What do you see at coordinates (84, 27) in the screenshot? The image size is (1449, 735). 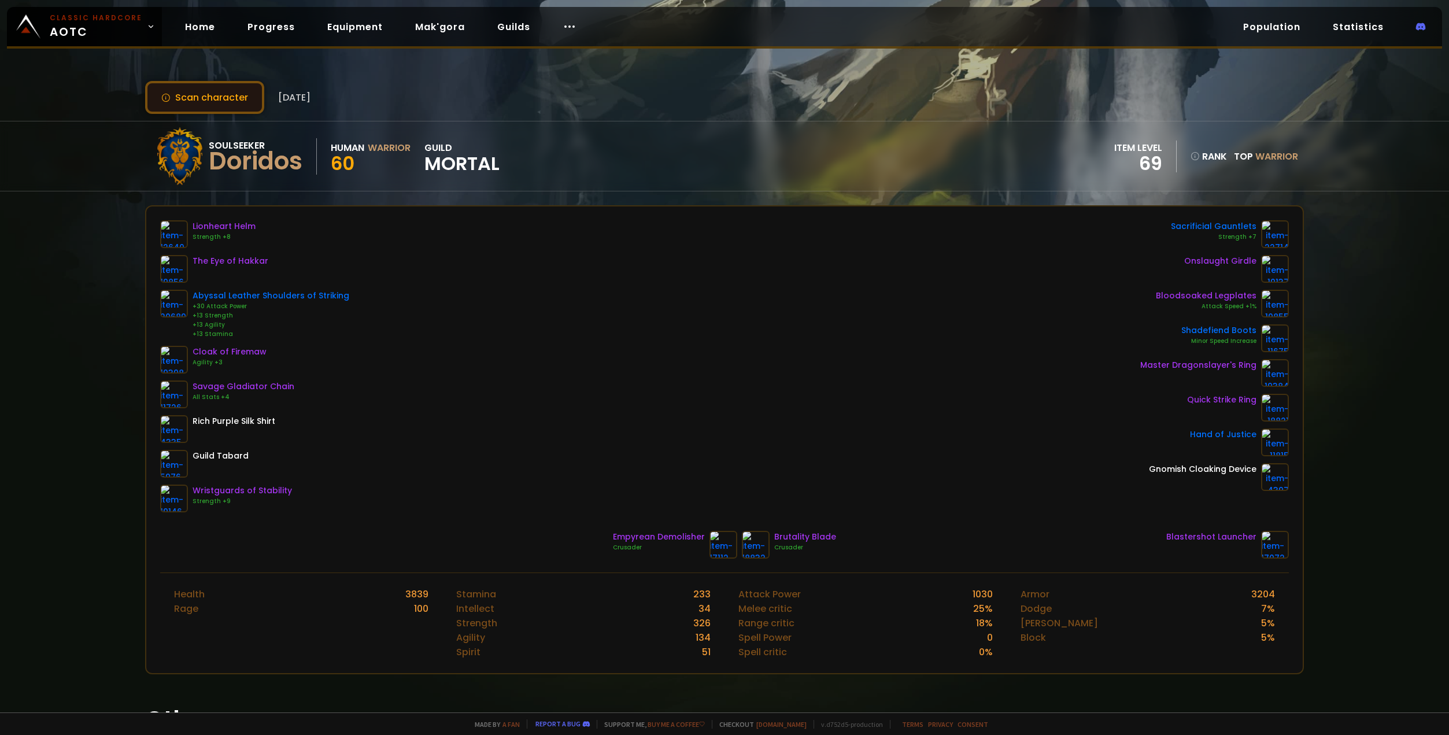 I see `a: Classic HardcoreAOTC` at bounding box center [84, 27].